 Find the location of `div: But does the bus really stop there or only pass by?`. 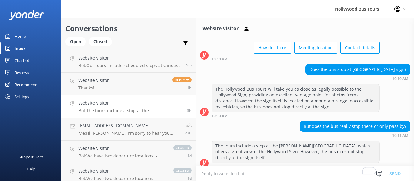

div: But does the bus really stop there or only pass by? is located at coordinates (355, 127).